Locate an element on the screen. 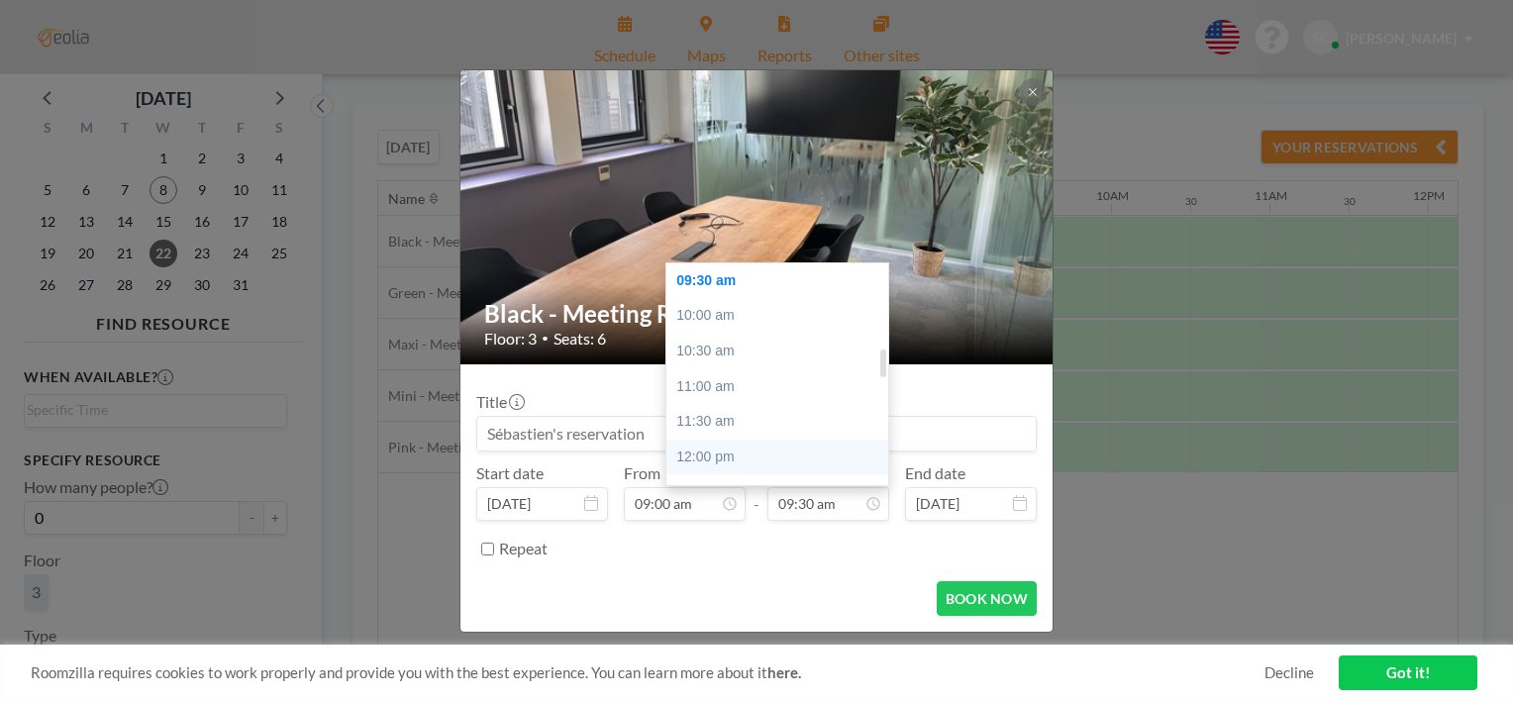  input: Sébastien's reservation is located at coordinates (756, 434).